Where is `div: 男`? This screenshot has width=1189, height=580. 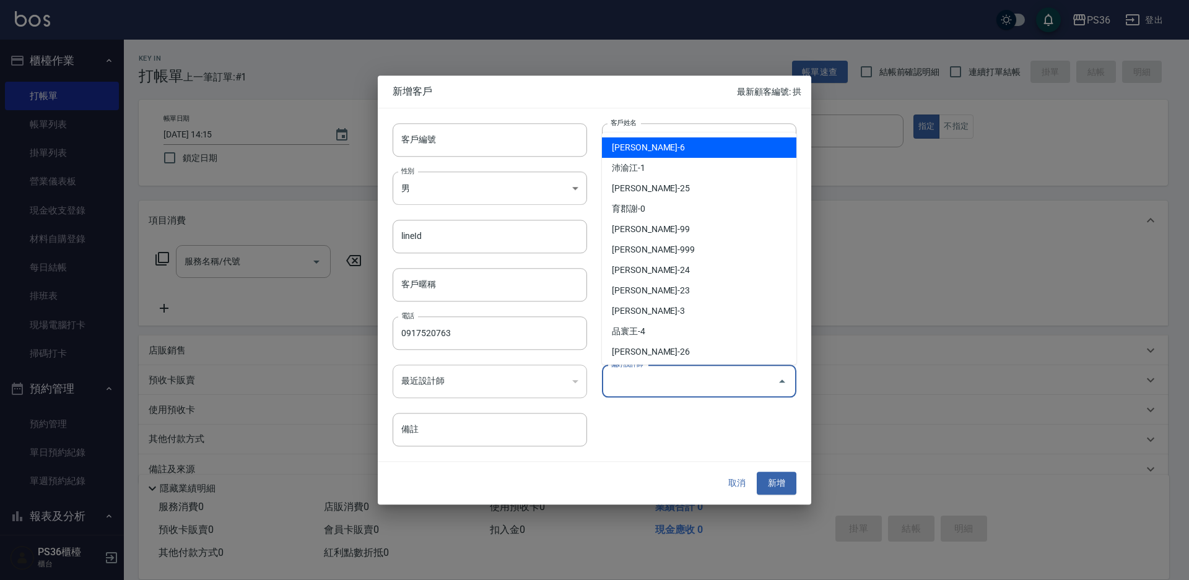 div: 男 is located at coordinates (490, 188).